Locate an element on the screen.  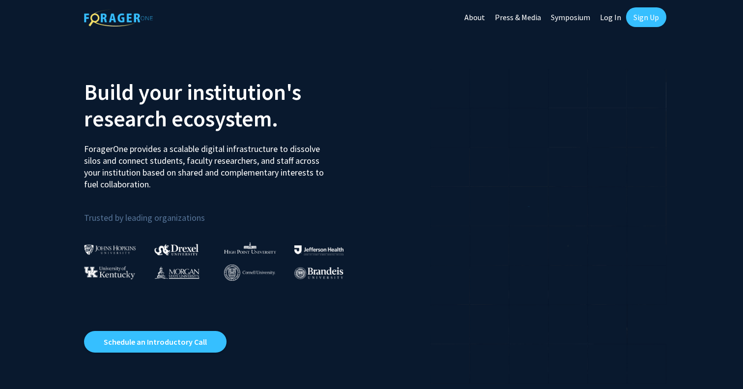
h2: Build your institution's research ecosystem. is located at coordinates (224, 105).